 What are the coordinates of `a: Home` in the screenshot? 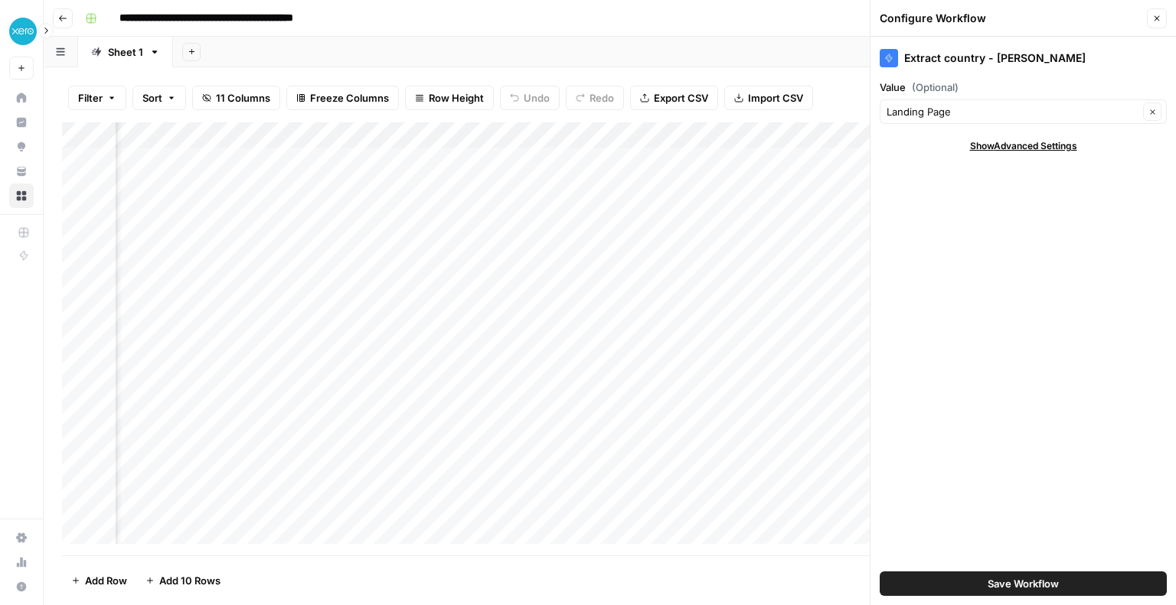 It's located at (21, 98).